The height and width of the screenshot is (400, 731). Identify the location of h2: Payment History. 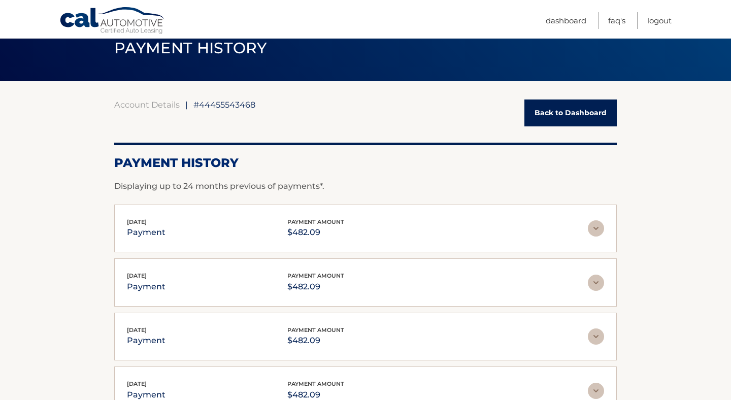
(366, 163).